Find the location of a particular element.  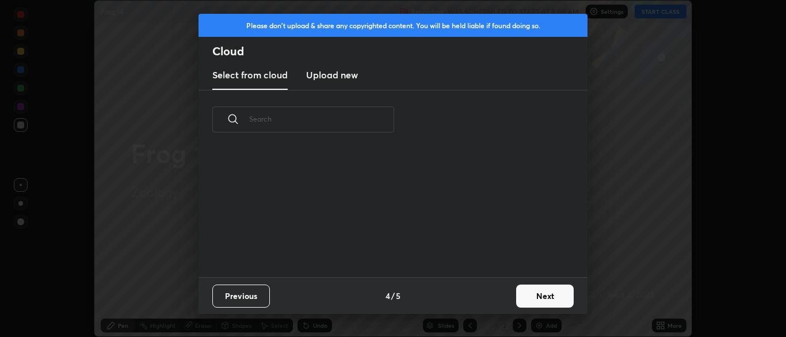

button: Previous is located at coordinates (241, 296).